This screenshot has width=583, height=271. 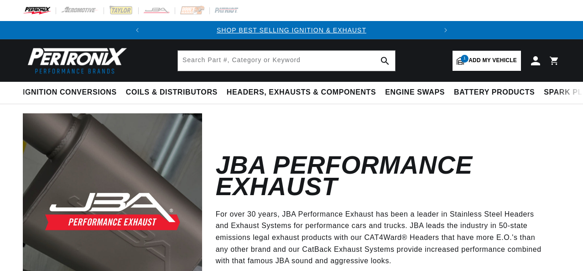 I want to click on summary: Engine Swaps, so click(x=415, y=92).